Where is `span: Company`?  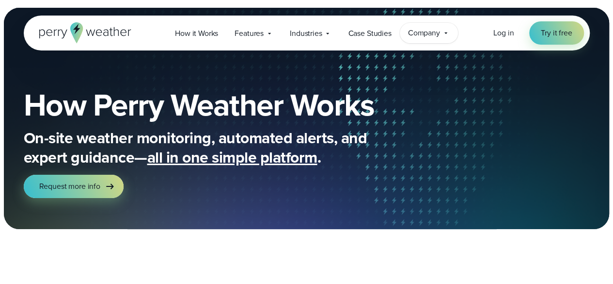
span: Company is located at coordinates (424, 33).